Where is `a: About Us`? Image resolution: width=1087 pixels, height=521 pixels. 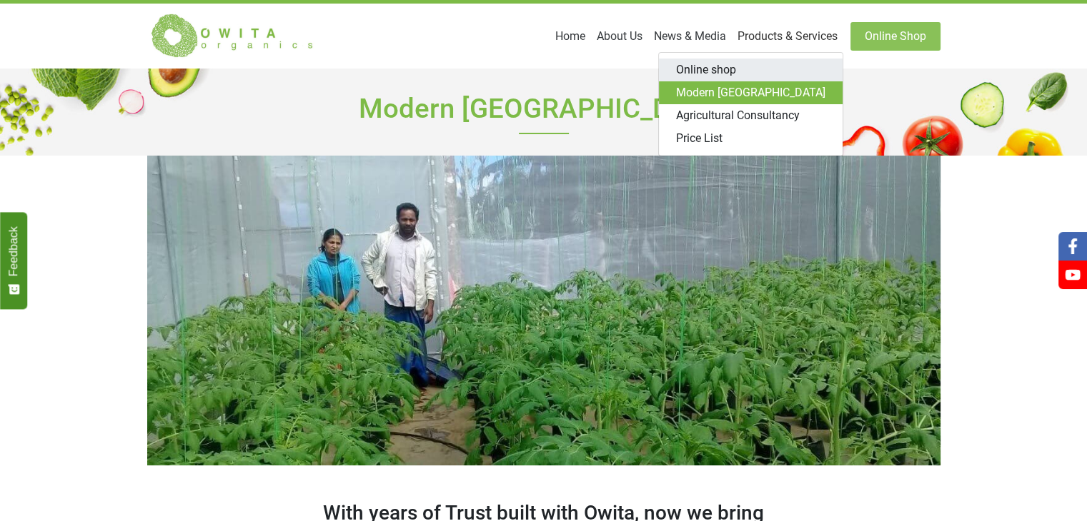
a: About Us is located at coordinates (619, 36).